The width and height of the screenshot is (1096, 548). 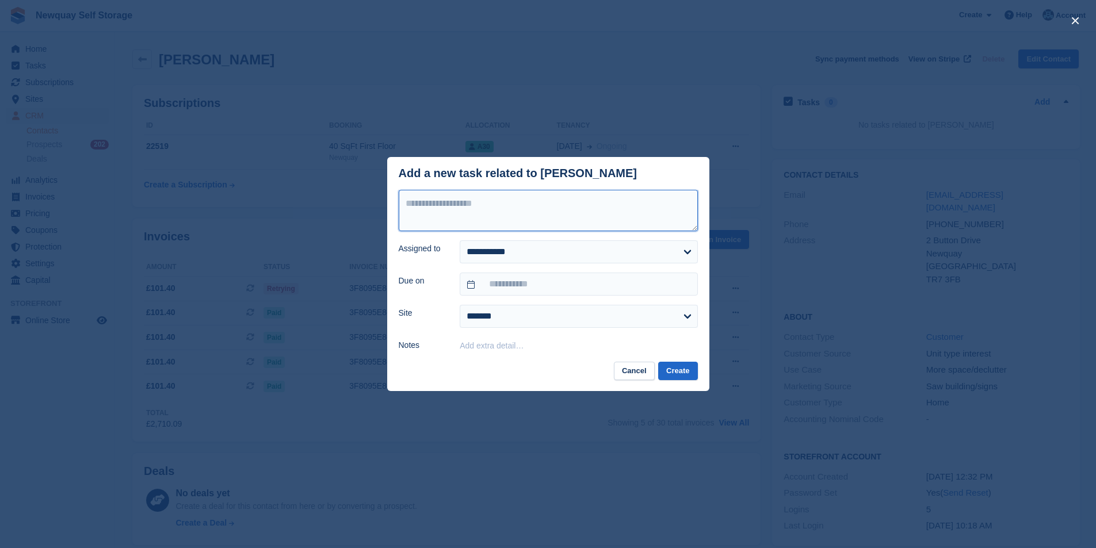 I want to click on button: Add extra detail…, so click(x=492, y=346).